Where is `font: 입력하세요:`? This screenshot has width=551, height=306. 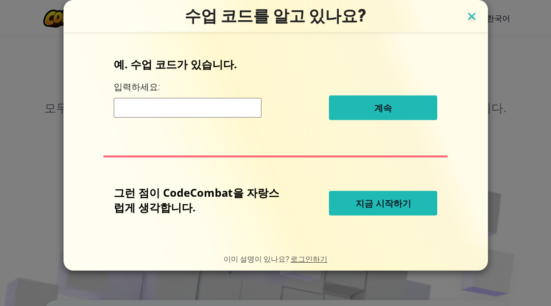 font: 입력하세요: is located at coordinates (137, 87).